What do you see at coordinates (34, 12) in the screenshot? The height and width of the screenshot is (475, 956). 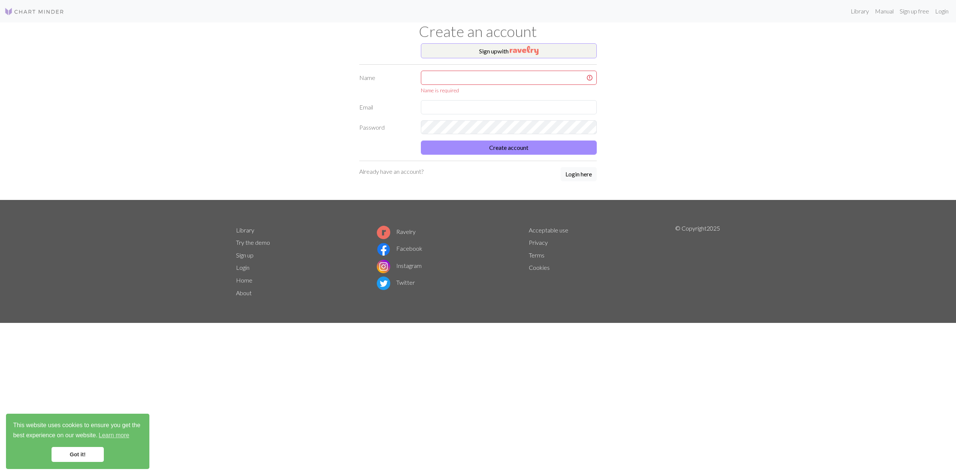 I see `img: Logo` at bounding box center [34, 12].